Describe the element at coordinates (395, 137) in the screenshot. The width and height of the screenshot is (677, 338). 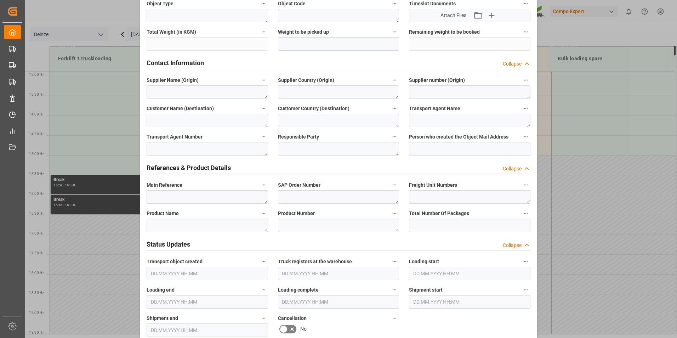
I see `button: Responsible Party` at that location.